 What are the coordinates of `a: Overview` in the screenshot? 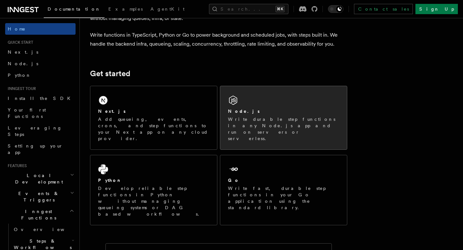 It's located at (43, 229).